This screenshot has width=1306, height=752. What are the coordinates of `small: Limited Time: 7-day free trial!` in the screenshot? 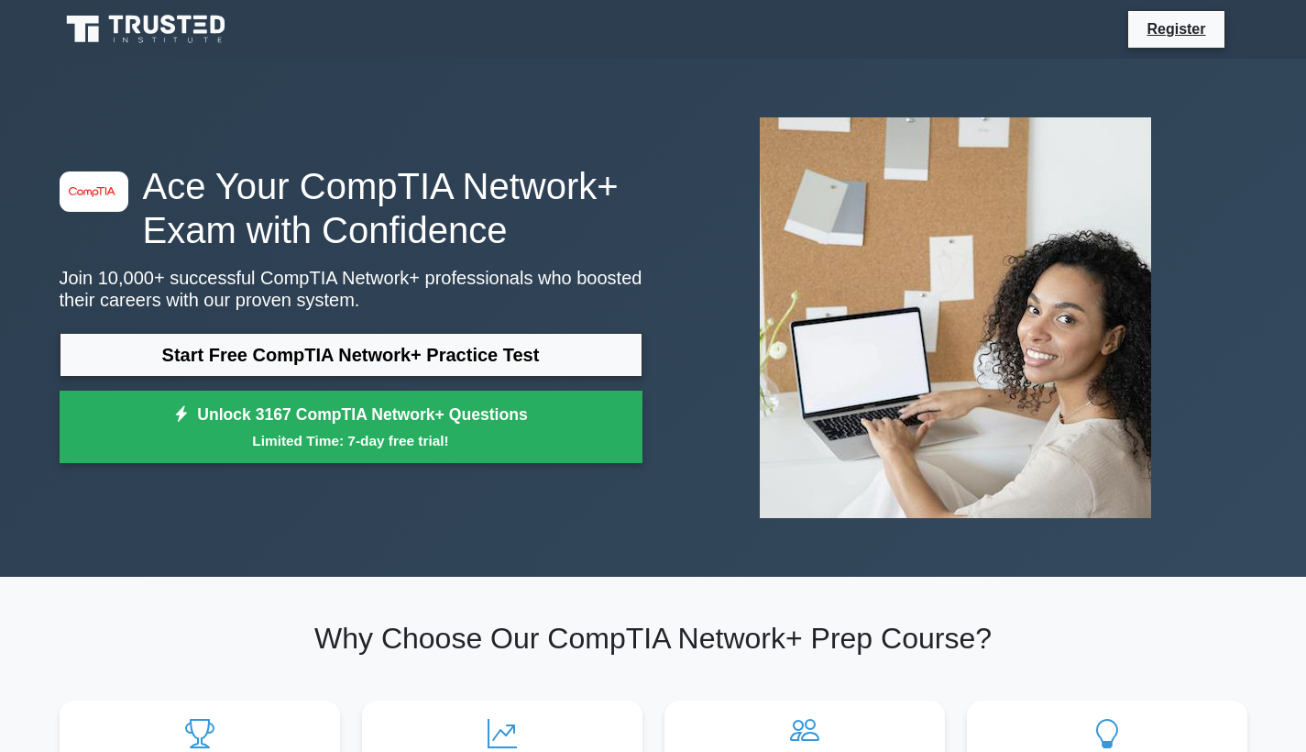 It's located at (351, 440).